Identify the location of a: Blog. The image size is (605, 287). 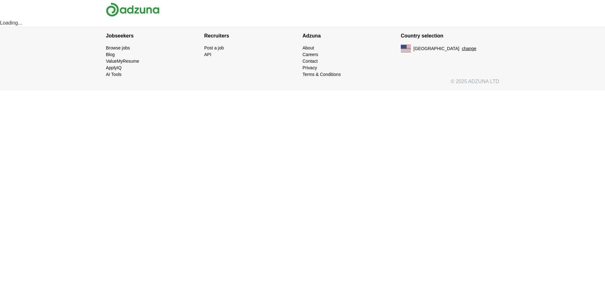
(110, 54).